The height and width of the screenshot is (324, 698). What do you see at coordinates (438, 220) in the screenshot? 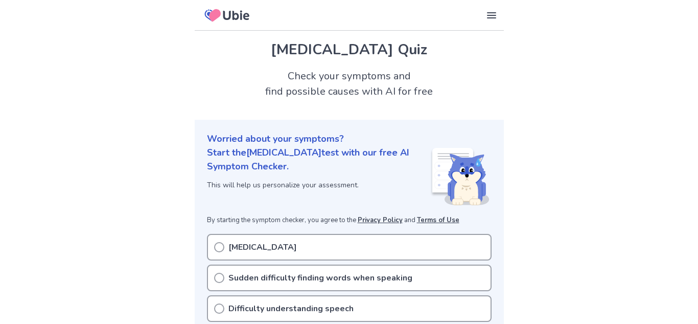
I see `a: Terms of Use` at bounding box center [438, 220].